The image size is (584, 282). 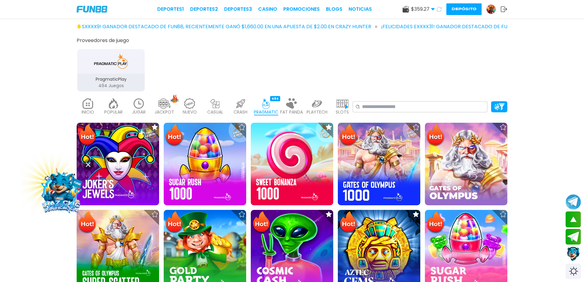 What do you see at coordinates (103, 40) in the screenshot?
I see `button: Proveedores de juego` at bounding box center [103, 40].